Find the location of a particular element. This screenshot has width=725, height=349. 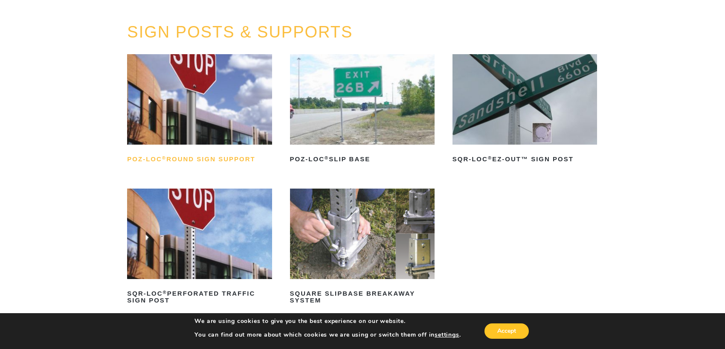

p: You can find out more about which cookies we are using or switch them off in . is located at coordinates (327, 335).